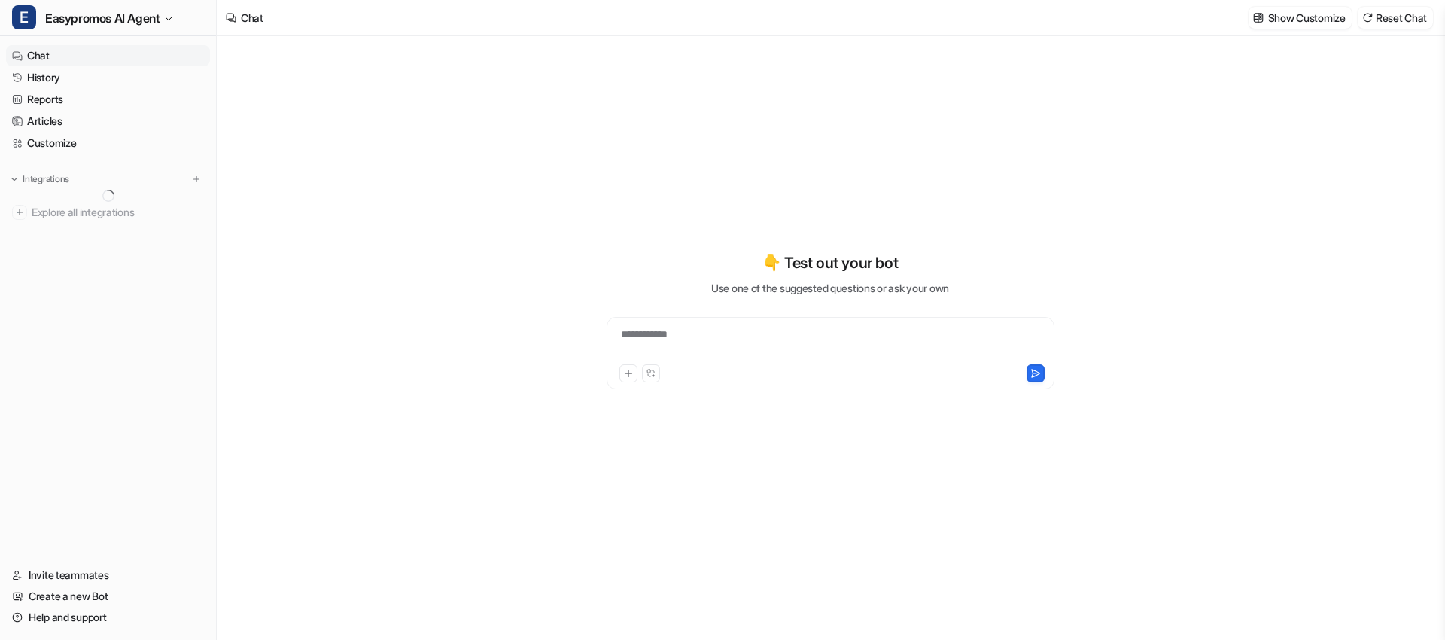 The image size is (1445, 640). Describe the element at coordinates (14, 179) in the screenshot. I see `img: expand menu` at that location.